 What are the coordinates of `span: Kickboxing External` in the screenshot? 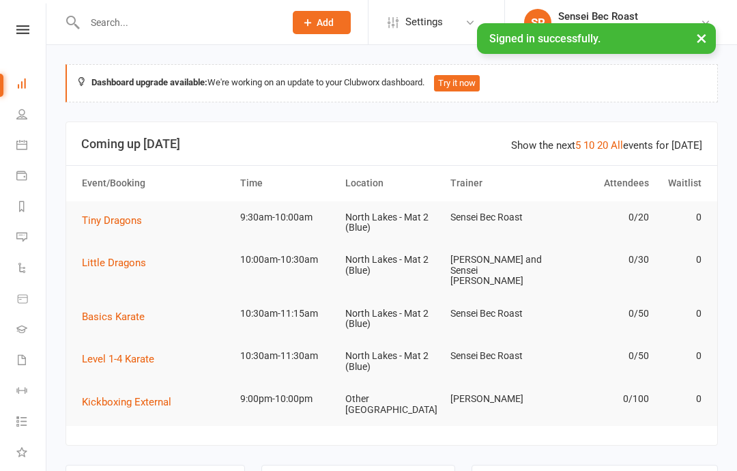 It's located at (126, 402).